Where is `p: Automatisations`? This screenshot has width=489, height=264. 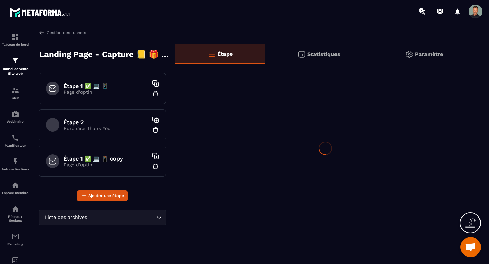
p: Automatisations is located at coordinates (15, 169).